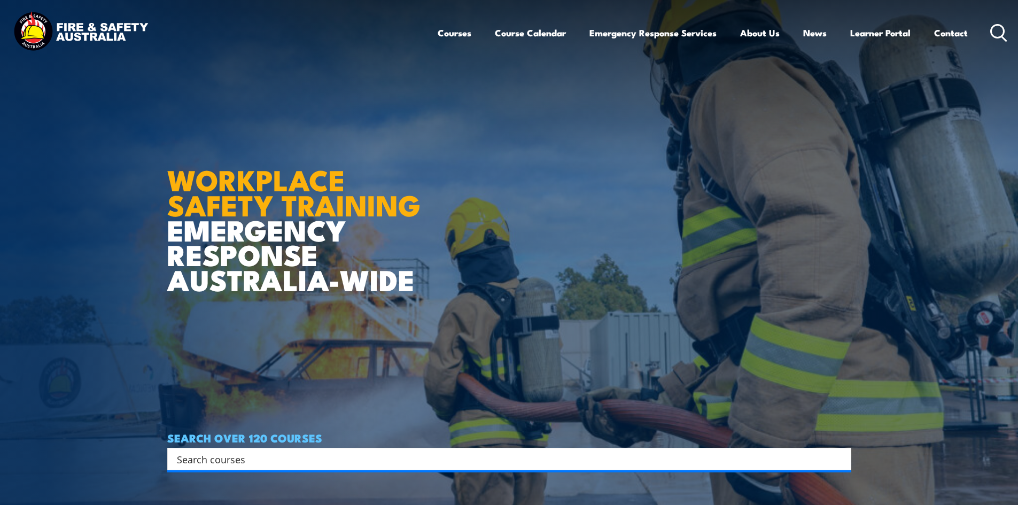  What do you see at coordinates (509, 438) in the screenshot?
I see `h4: SEARCH OVER 120 COURSES` at bounding box center [509, 438].